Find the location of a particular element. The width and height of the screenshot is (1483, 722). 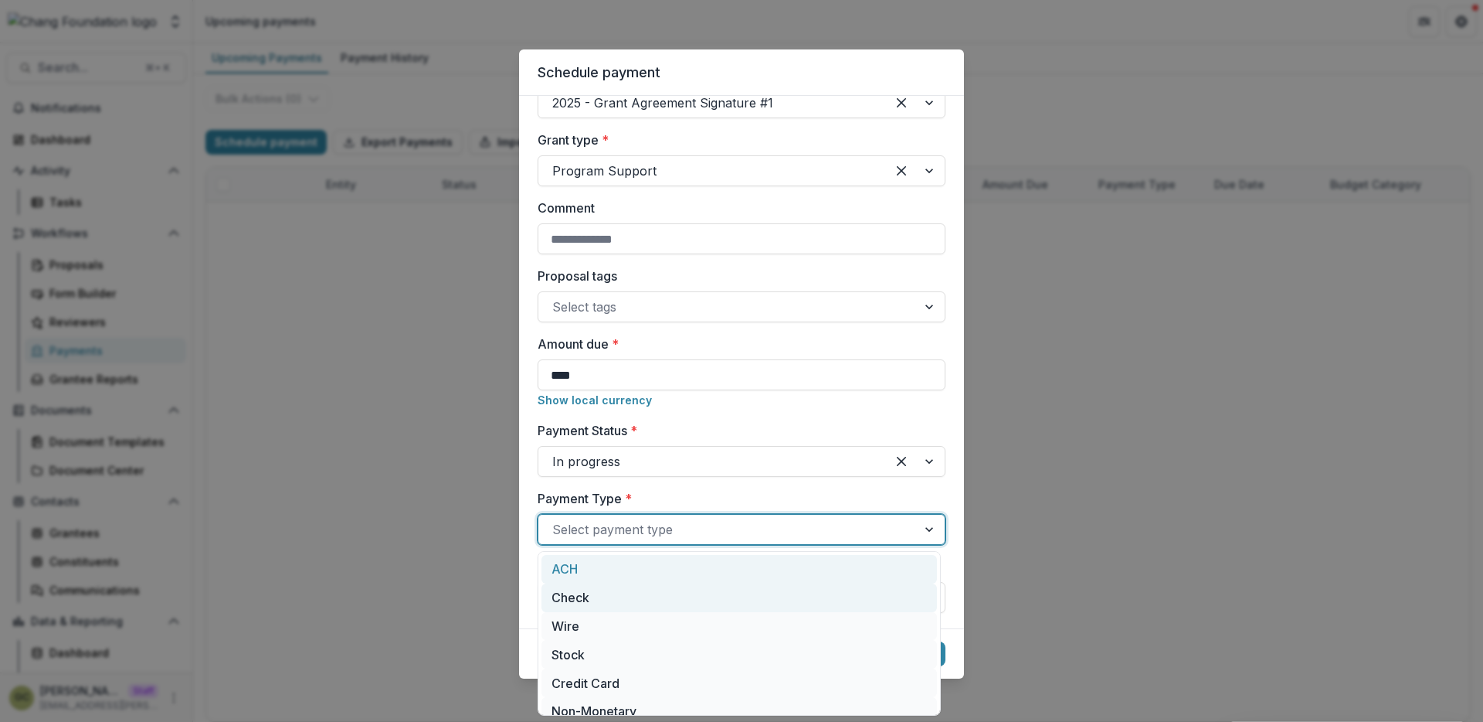

label: Grant type is located at coordinates (737, 140).